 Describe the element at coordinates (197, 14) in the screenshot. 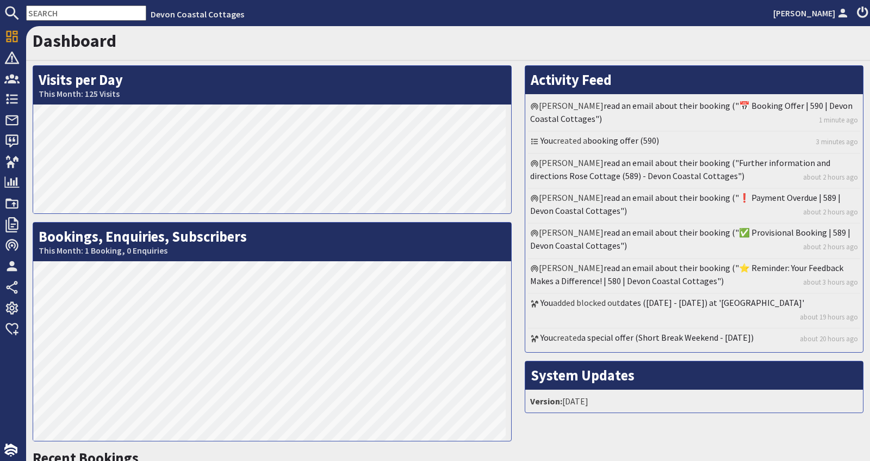

I see `a: Devon Coastal Cottages` at that location.